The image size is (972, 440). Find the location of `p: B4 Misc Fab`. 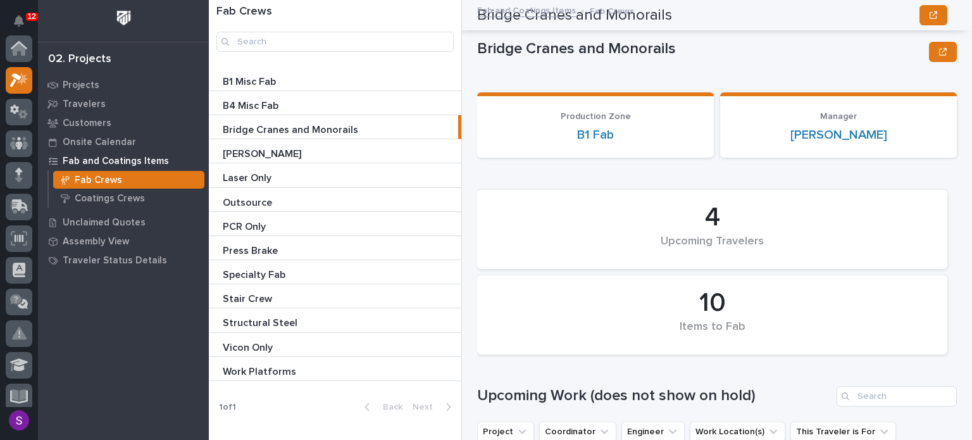

p: B4 Misc Fab is located at coordinates (252, 104).